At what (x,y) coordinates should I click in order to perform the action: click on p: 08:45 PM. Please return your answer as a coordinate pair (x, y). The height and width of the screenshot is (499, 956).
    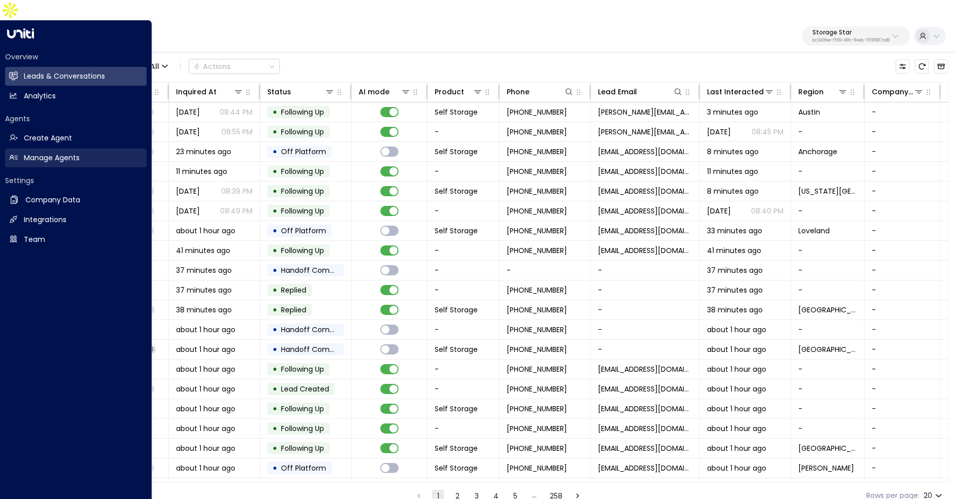
    Looking at the image, I should click on (768, 132).